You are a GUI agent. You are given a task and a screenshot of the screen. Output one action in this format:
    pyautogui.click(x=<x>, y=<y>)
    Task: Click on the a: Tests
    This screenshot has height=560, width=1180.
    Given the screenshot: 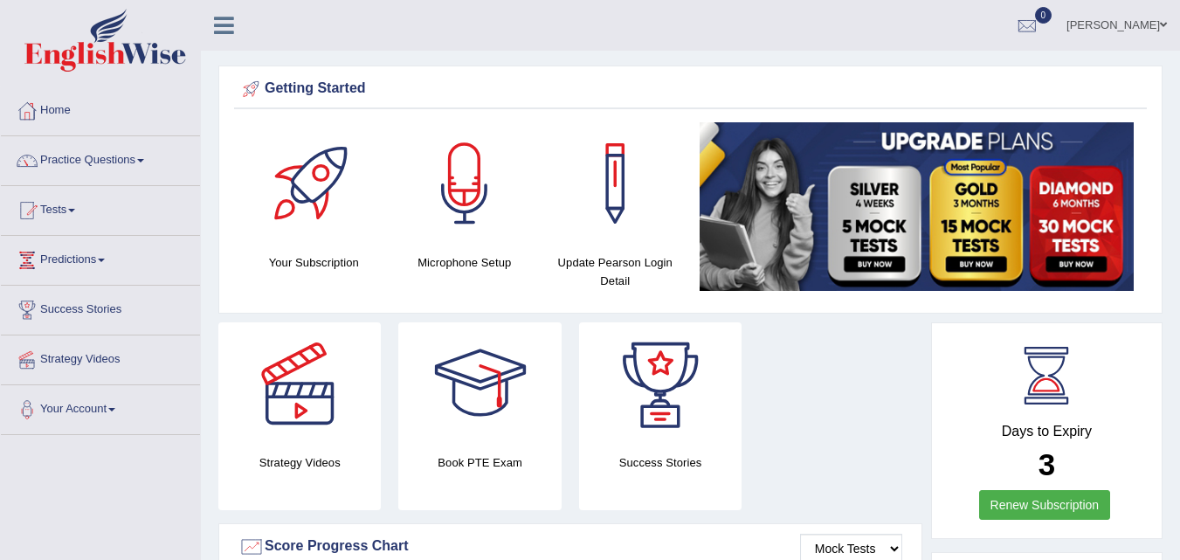 What is the action you would take?
    pyautogui.click(x=100, y=208)
    